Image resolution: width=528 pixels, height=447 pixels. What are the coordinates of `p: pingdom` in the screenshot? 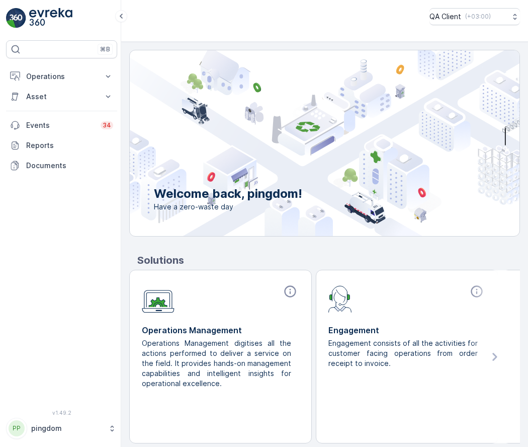 It's located at (67, 428).